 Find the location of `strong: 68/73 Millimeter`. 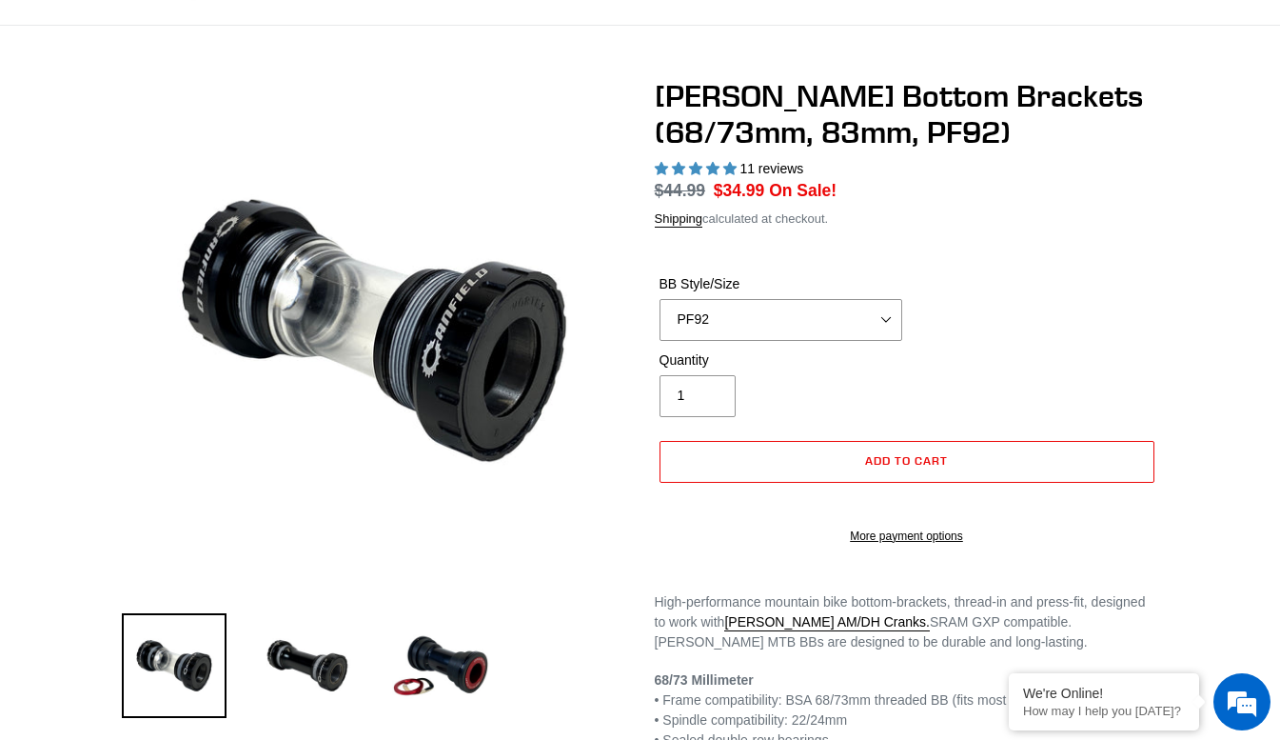

strong: 68/73 Millimeter is located at coordinates (704, 680).